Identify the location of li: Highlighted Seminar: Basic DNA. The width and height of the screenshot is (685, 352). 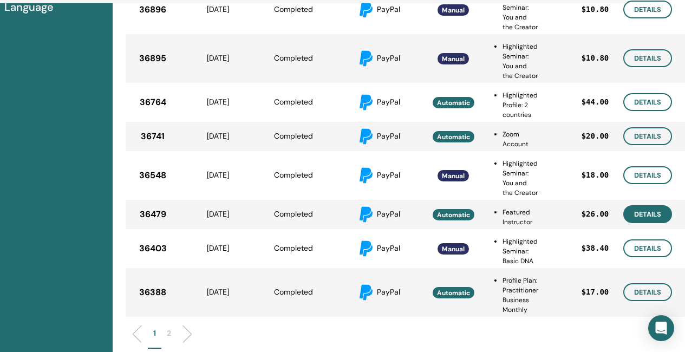
(520, 251).